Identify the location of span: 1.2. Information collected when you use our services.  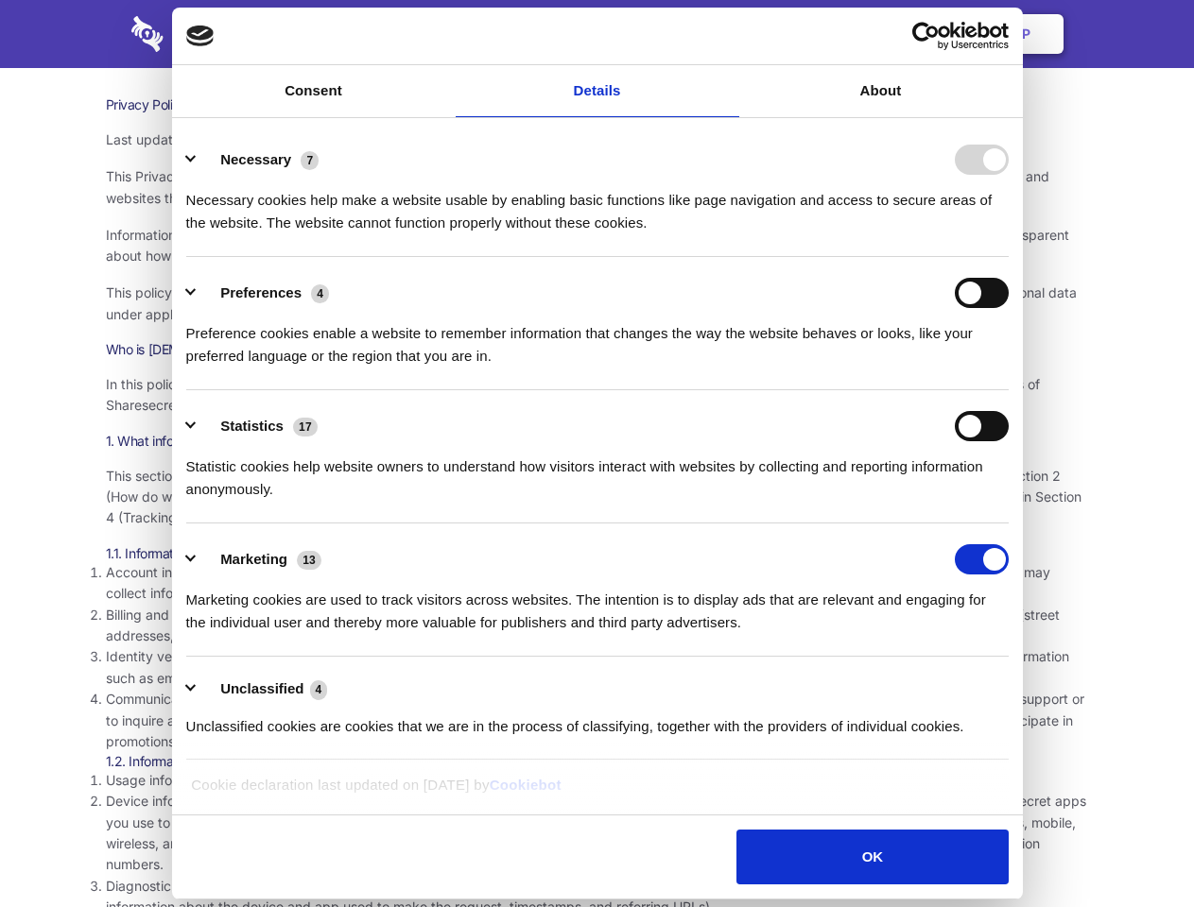
(257, 761).